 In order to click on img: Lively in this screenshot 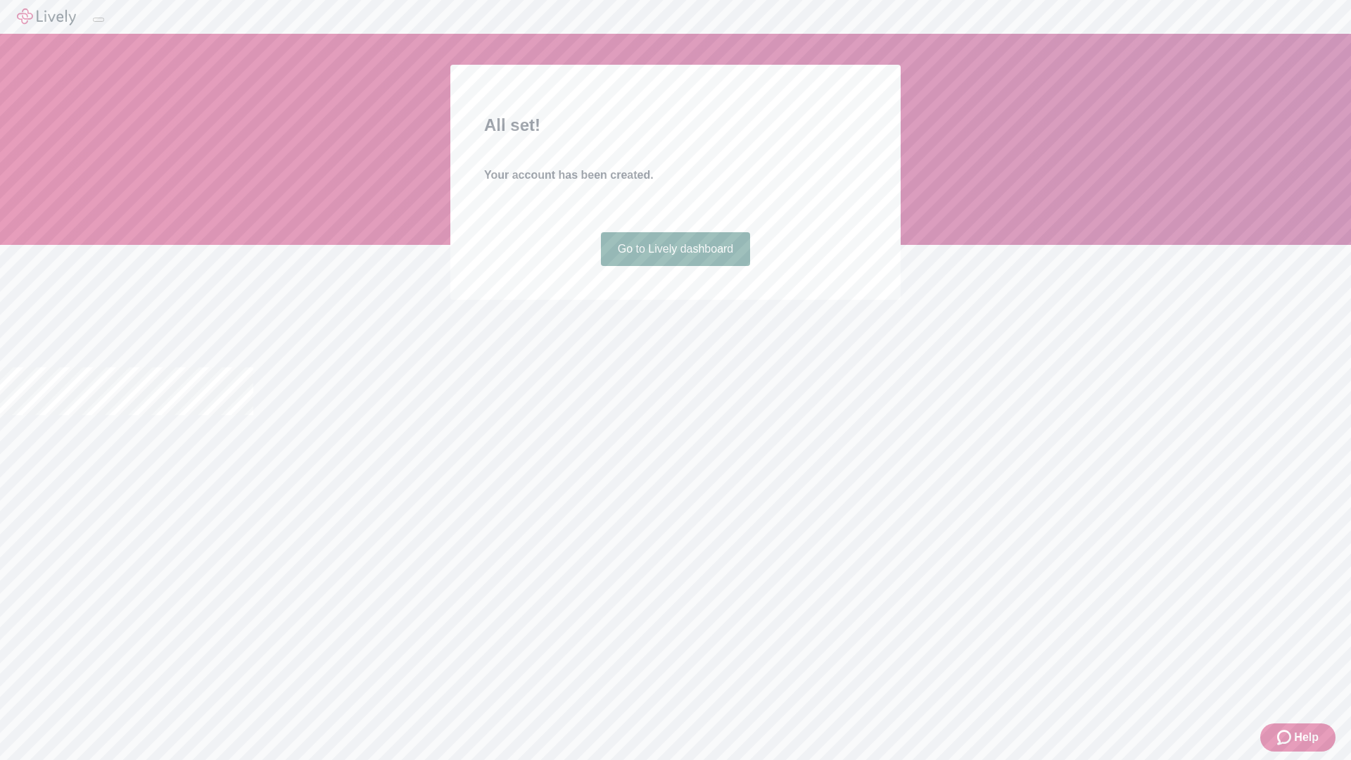, I will do `click(46, 17)`.